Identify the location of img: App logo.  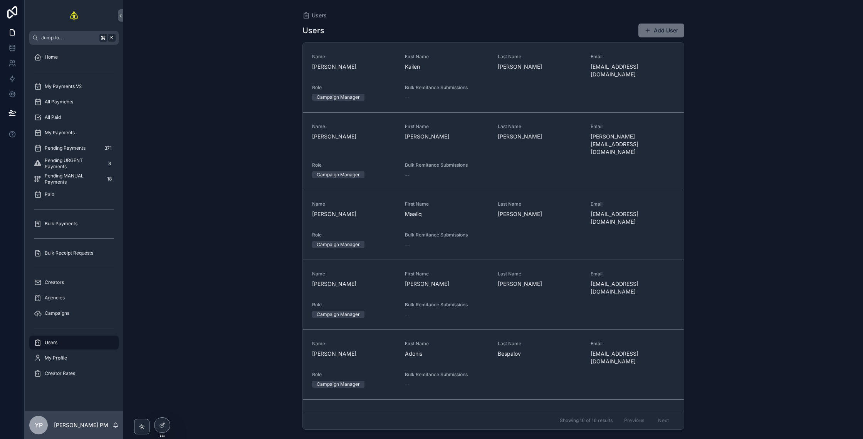
(74, 15).